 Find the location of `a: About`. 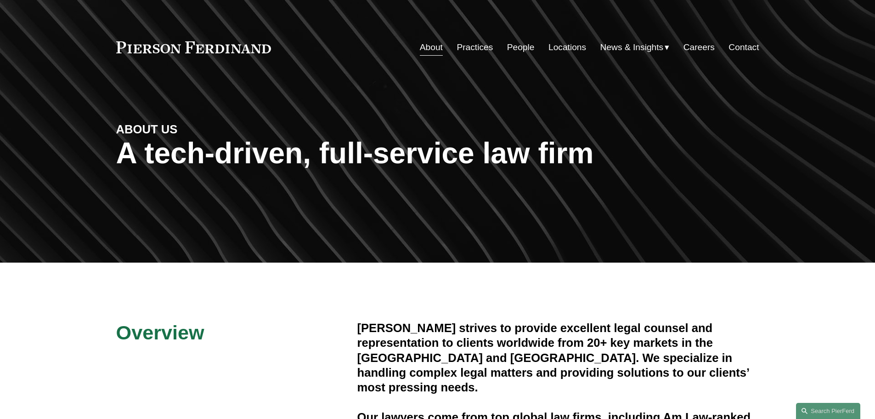

a: About is located at coordinates (431, 47).